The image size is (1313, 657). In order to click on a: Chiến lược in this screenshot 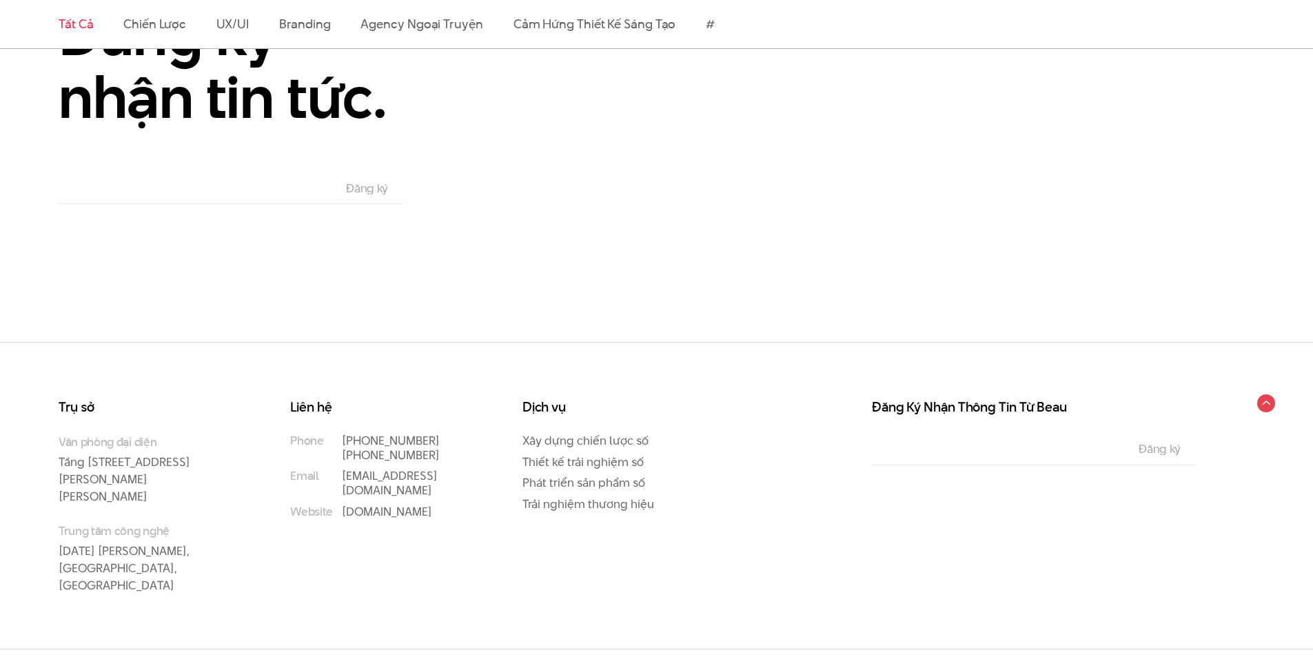, I will do `click(154, 23)`.